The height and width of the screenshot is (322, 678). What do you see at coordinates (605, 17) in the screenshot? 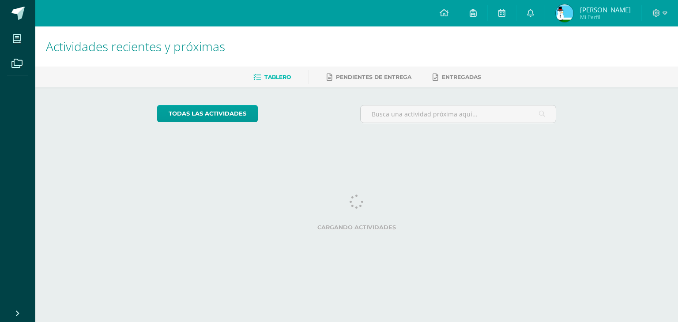
I see `span: Mi Perfil` at bounding box center [605, 17].